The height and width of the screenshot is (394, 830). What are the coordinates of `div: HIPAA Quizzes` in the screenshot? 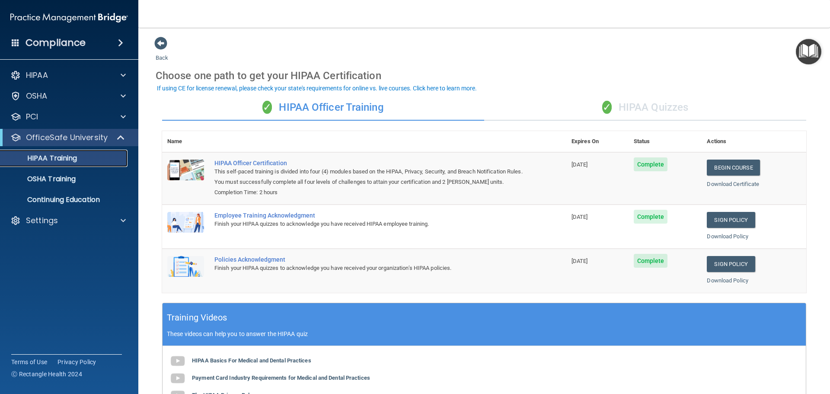 It's located at (645, 108).